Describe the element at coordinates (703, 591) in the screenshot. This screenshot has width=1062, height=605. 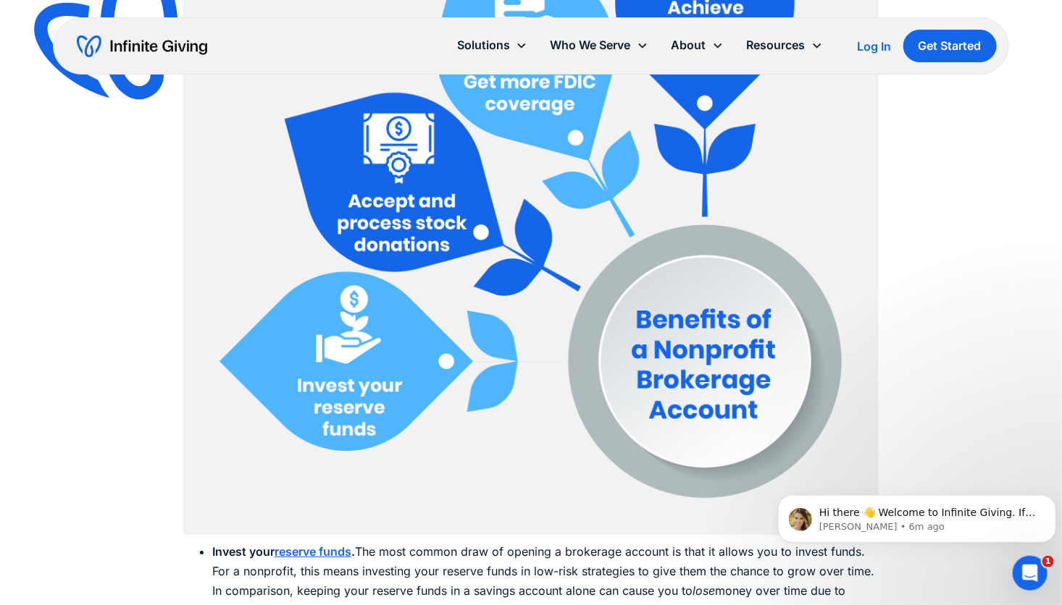
I see `em: lose` at that location.